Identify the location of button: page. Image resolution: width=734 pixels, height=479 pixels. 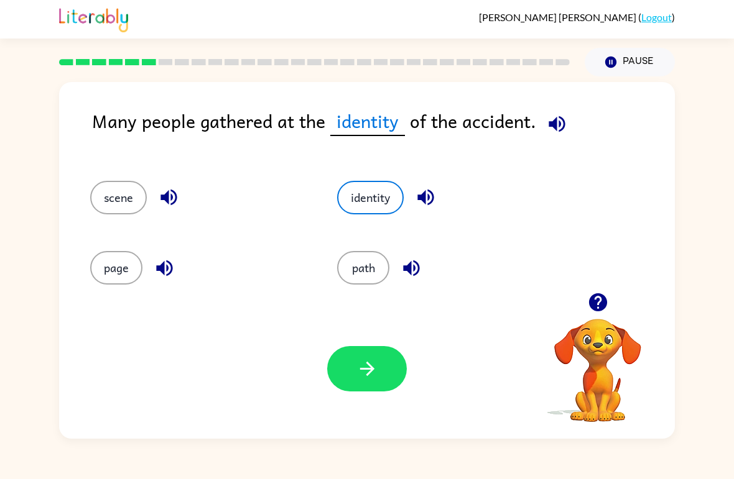
(116, 268).